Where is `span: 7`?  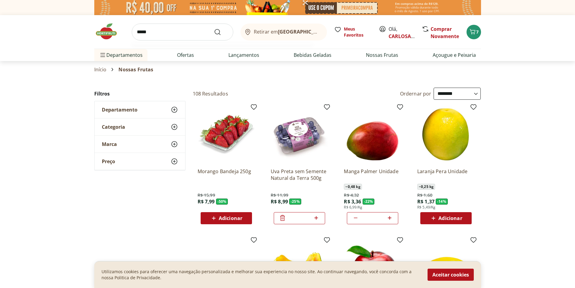
span: 7 is located at coordinates (477, 32).